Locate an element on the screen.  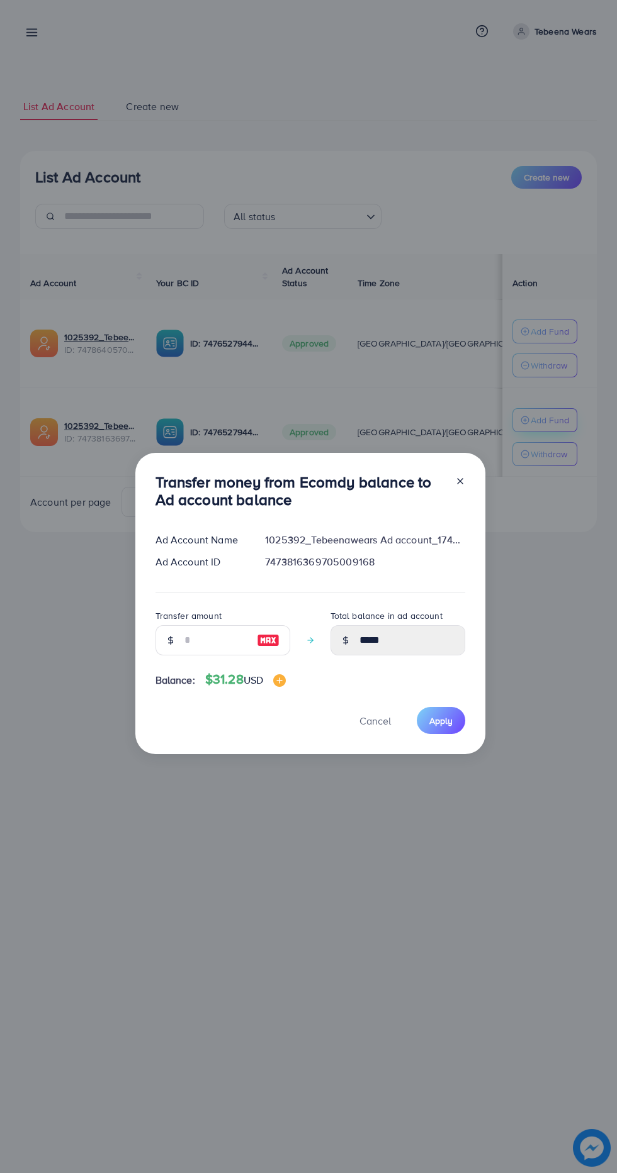
div: 1025392_Tebeenawears Ad account_1740133483196 is located at coordinates (364, 540).